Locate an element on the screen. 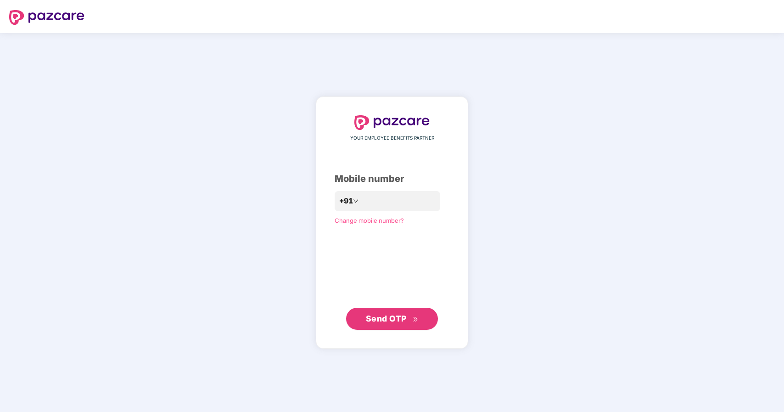  span: Send OTP is located at coordinates (386, 318).